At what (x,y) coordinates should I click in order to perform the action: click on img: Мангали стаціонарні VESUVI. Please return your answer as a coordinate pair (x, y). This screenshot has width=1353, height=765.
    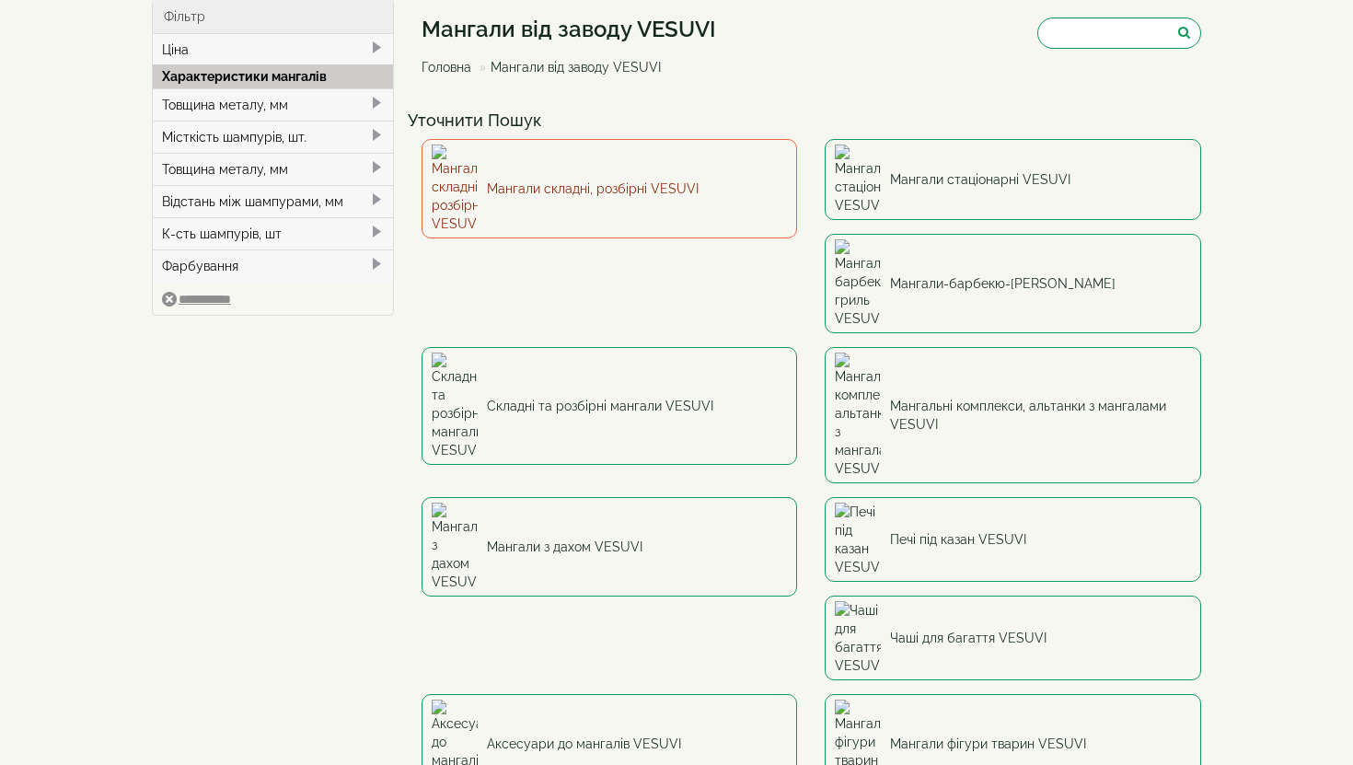
    Looking at the image, I should click on (858, 179).